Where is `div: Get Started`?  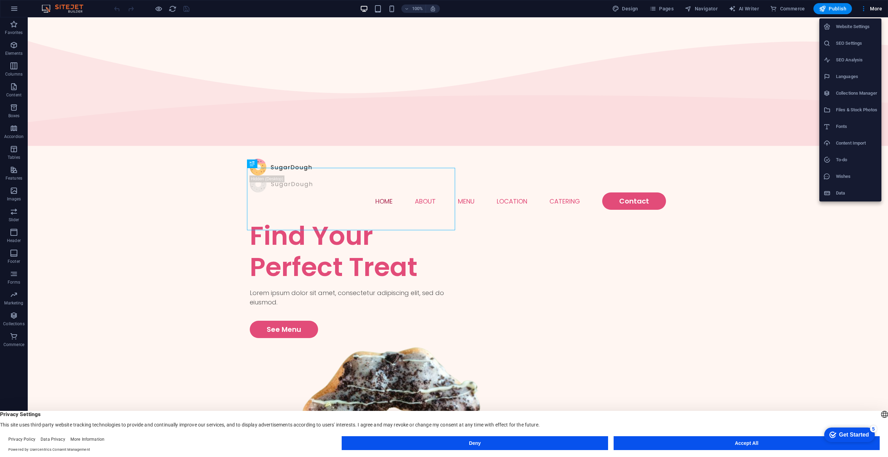
div: Get Started is located at coordinates (35, 11).